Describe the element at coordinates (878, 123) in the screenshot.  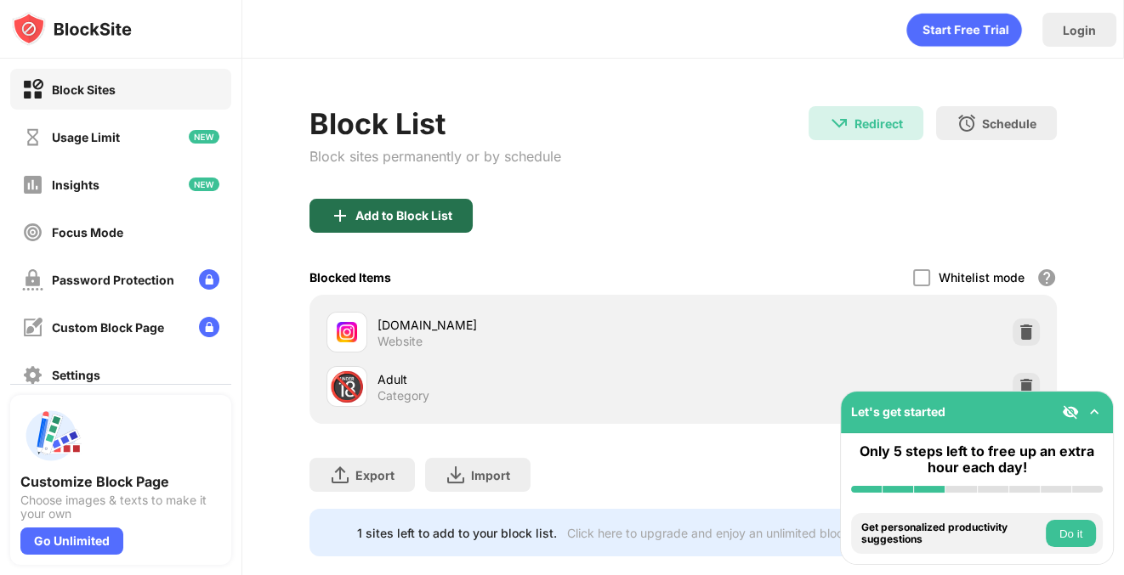
I see `div: Redirect` at that location.